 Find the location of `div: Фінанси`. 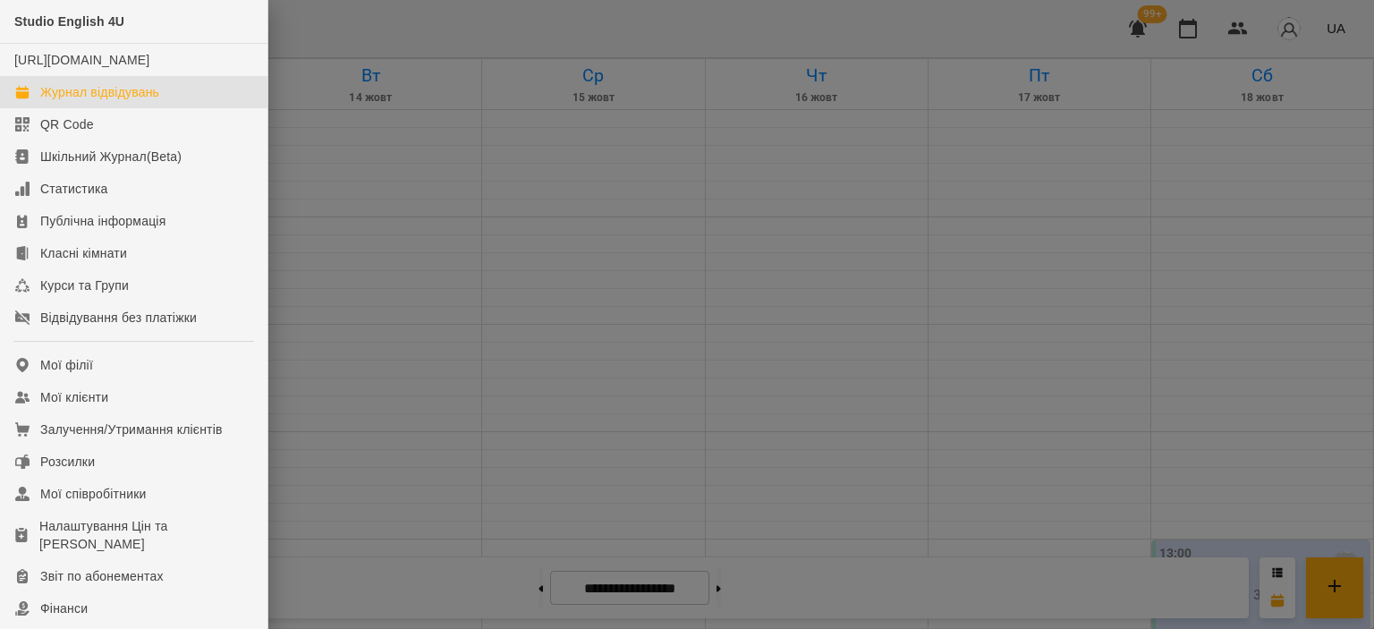

div: Фінанси is located at coordinates (64, 608).